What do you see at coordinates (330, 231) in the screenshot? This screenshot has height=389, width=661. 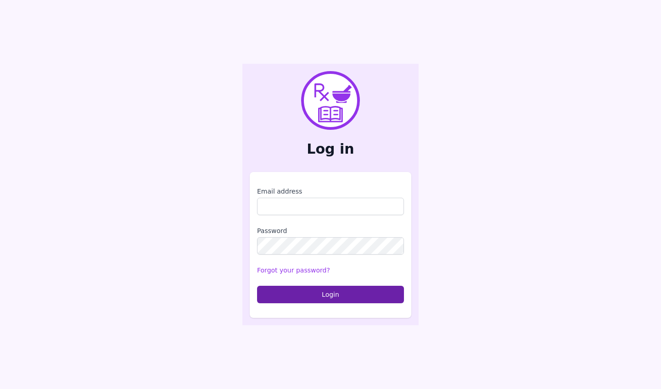 I see `label: Password` at bounding box center [330, 231].